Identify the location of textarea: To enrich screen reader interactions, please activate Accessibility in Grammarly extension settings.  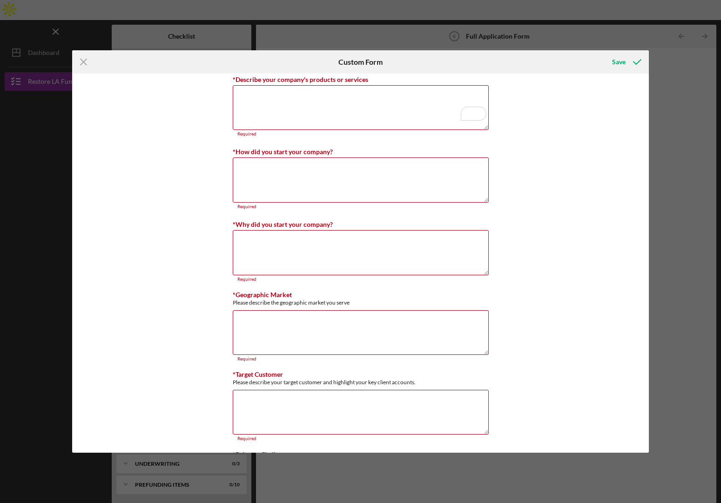
(361, 108).